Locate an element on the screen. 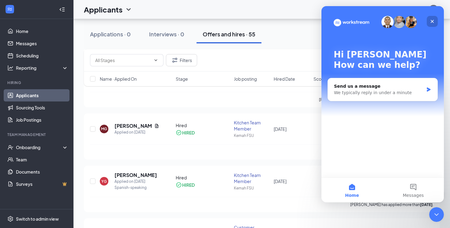  svg: Document is located at coordinates (157, 126).